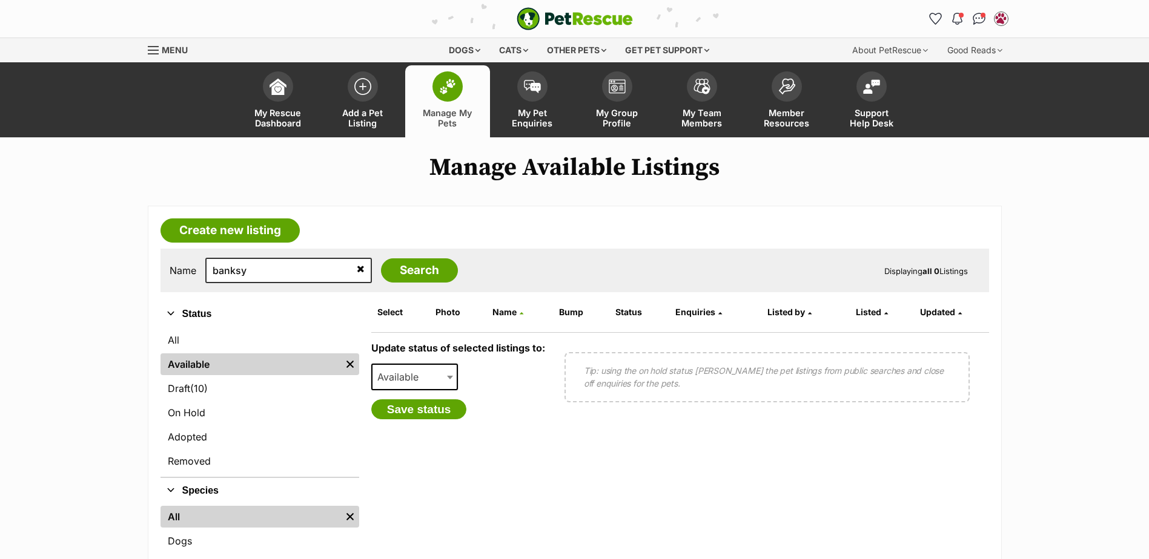  What do you see at coordinates (871, 118) in the screenshot?
I see `span: Support Help Desk` at bounding box center [871, 118].